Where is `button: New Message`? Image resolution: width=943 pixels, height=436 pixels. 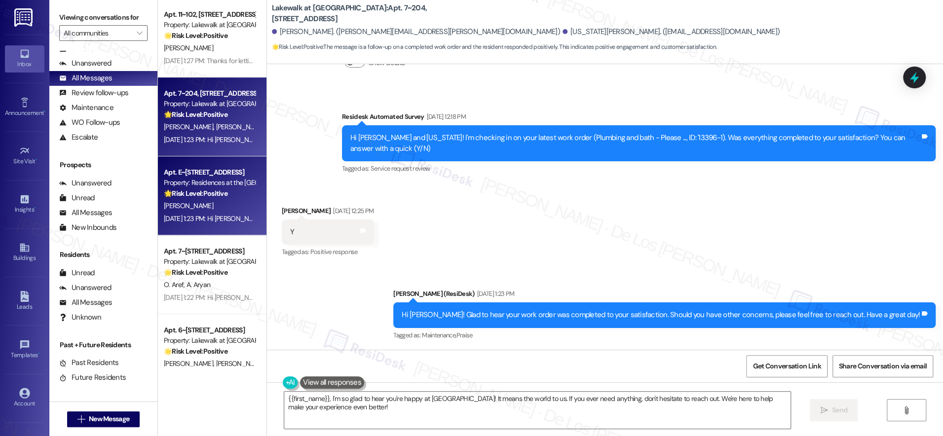
button: New Message is located at coordinates (104, 419).